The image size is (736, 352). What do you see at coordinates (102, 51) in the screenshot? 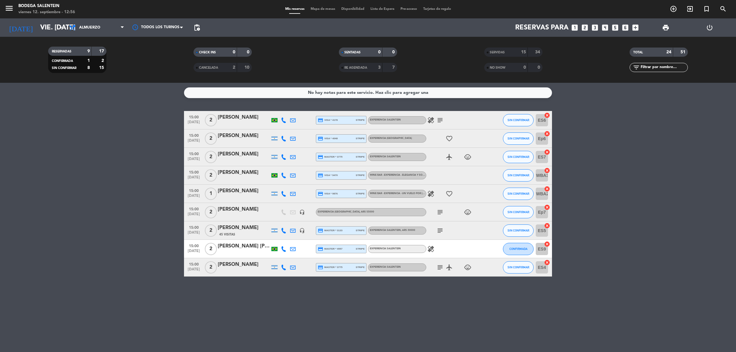
I see `strong: 17` at bounding box center [102, 51].